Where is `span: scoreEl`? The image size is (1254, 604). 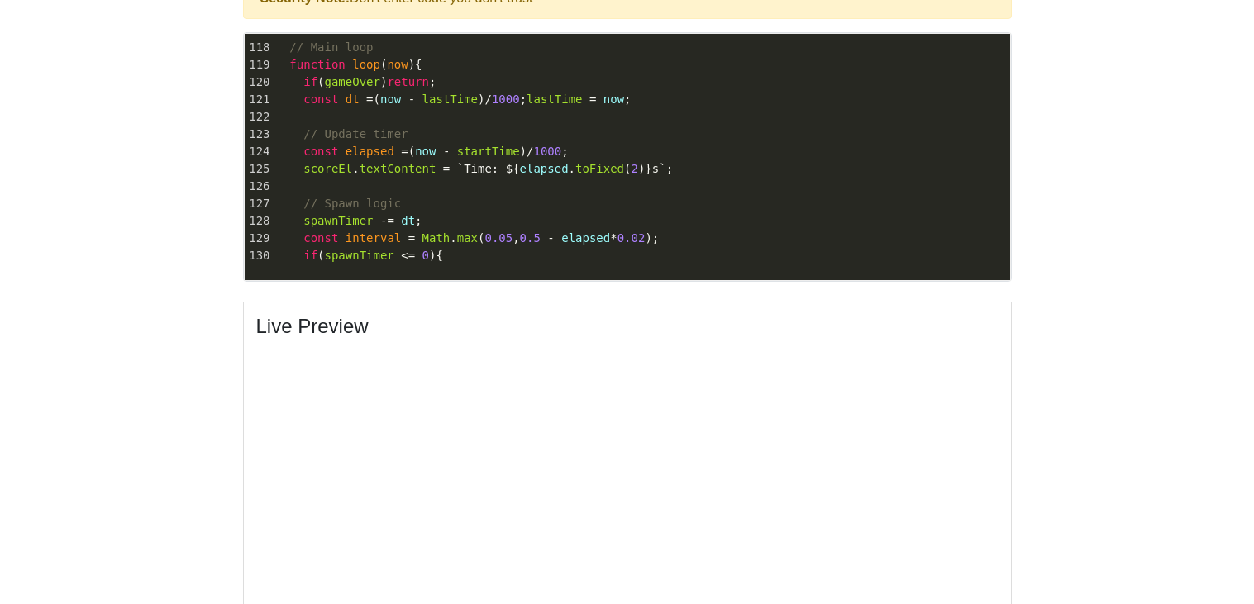 span: scoreEl is located at coordinates (327, 169).